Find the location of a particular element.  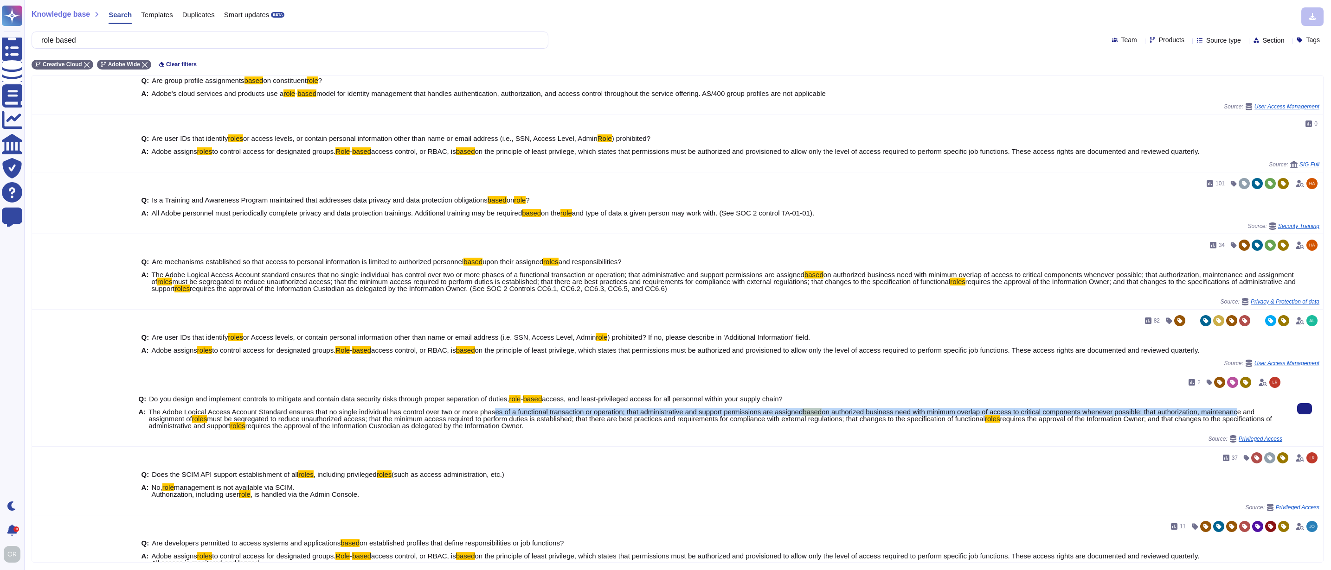

span: requires the approval of the Information Custodian as delegated by the Information Owner. is located at coordinates (384, 426).